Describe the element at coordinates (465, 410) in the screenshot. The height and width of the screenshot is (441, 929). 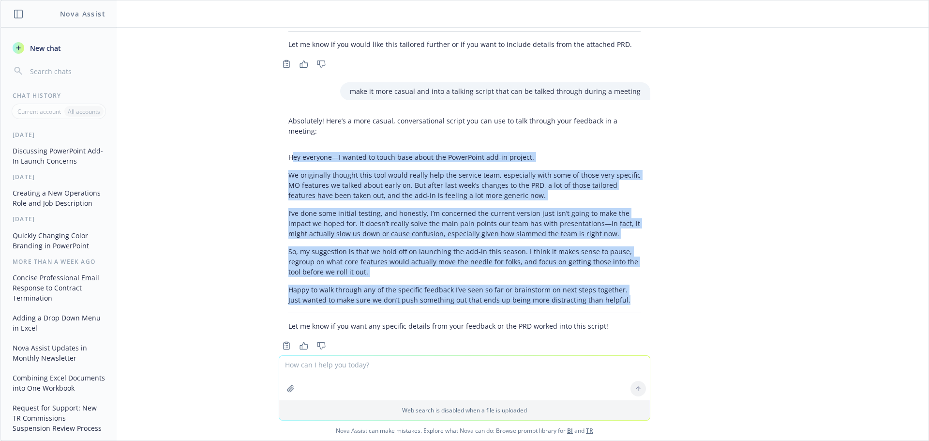
I see `p: Web search is disabled when a file is uploaded` at that location.